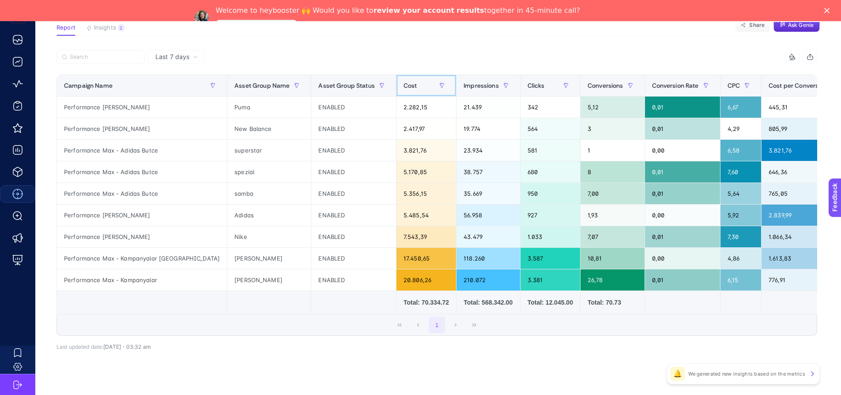  What do you see at coordinates (80, 347) in the screenshot?
I see `span: Last updated date:` at bounding box center [80, 347].